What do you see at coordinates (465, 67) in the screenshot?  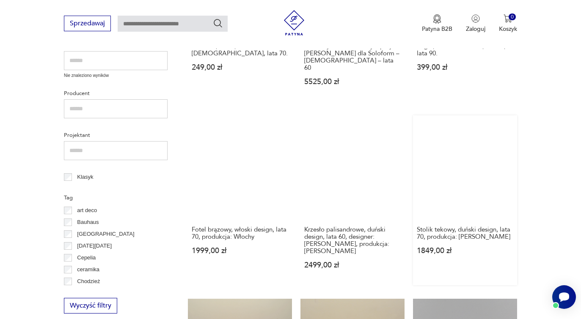 I see `p: 399,00 zł` at bounding box center [465, 67].